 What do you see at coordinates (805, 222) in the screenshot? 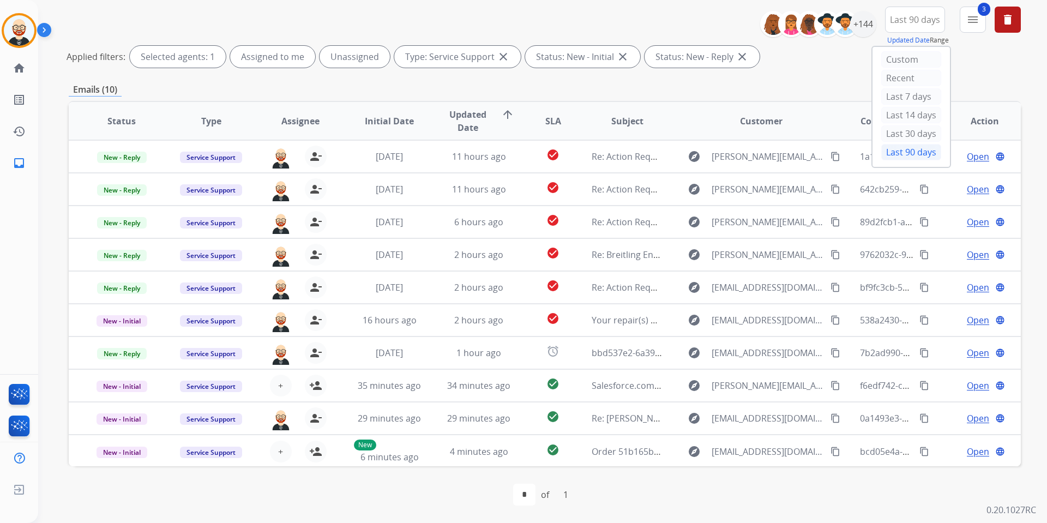
I see `span: Re: Action Required: You've been assigned a new service order: 8898cd40-e248-4686-bbea-38fc9689926b` at bounding box center [805, 222].